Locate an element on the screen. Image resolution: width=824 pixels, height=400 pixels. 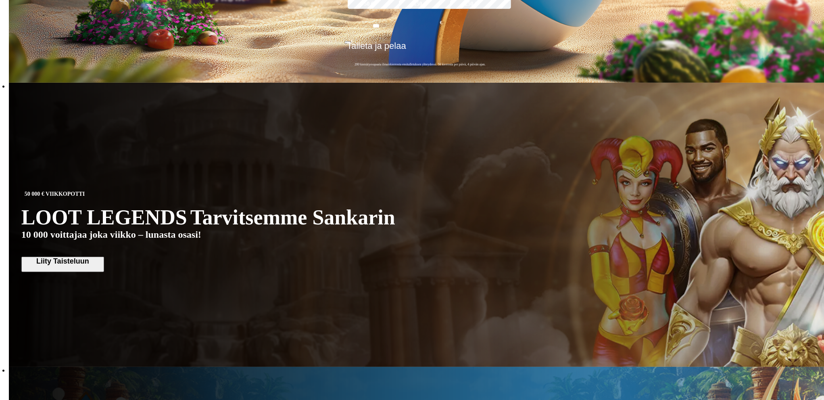
span: Talleta ja pelaa is located at coordinates (376, 49).